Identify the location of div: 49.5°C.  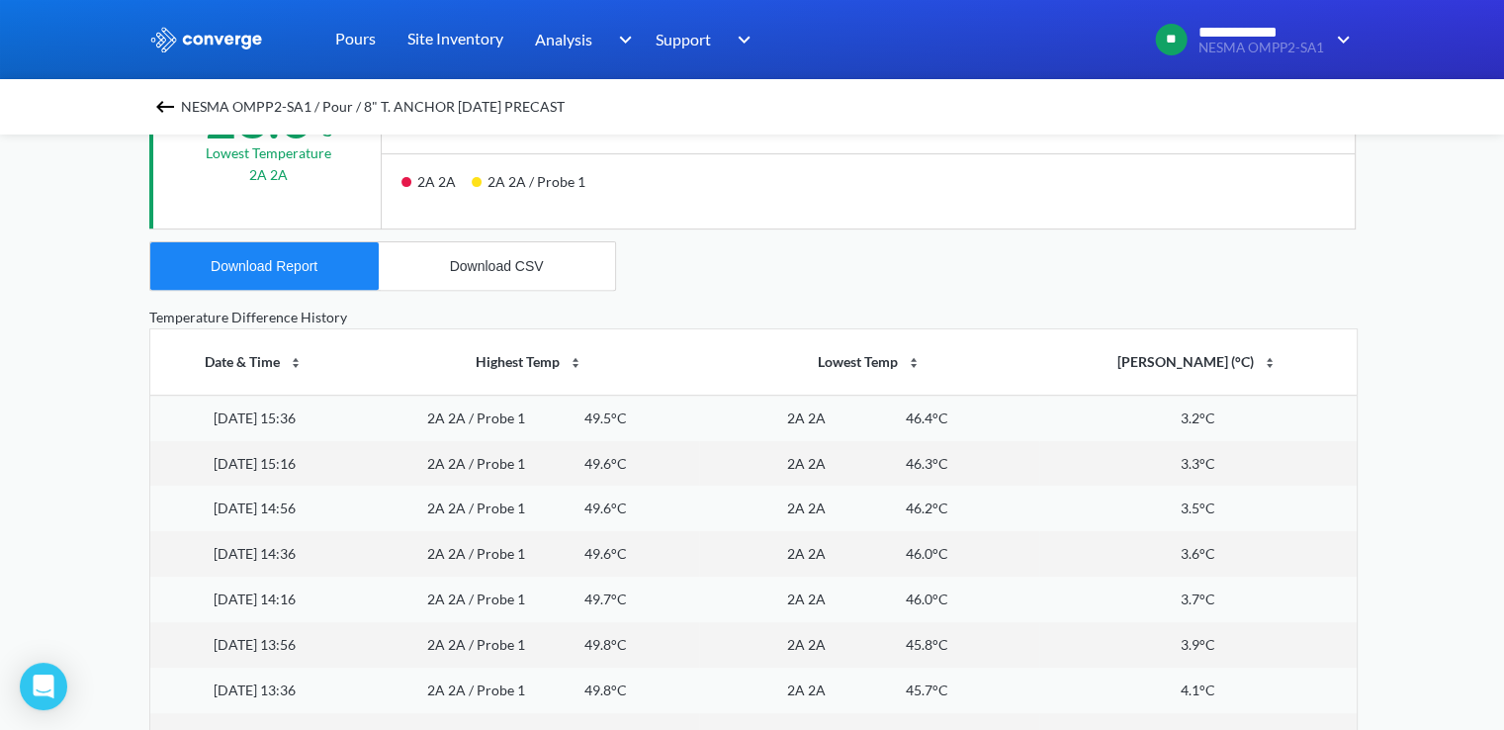
(605, 418).